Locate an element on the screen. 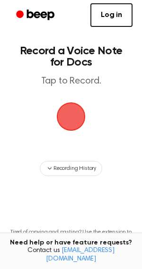 This screenshot has width=142, height=269. button: Beep Logo is located at coordinates (71, 117).